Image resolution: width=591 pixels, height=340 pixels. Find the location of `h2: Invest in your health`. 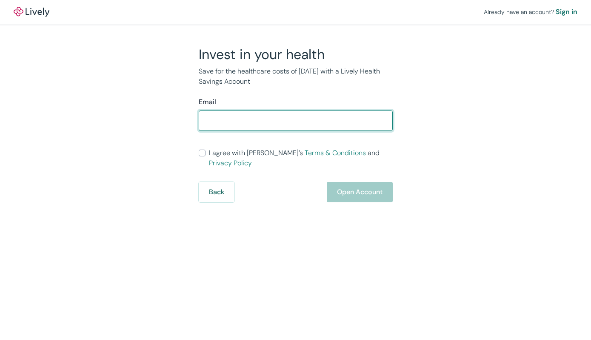

h2: Invest in your health is located at coordinates (296, 54).